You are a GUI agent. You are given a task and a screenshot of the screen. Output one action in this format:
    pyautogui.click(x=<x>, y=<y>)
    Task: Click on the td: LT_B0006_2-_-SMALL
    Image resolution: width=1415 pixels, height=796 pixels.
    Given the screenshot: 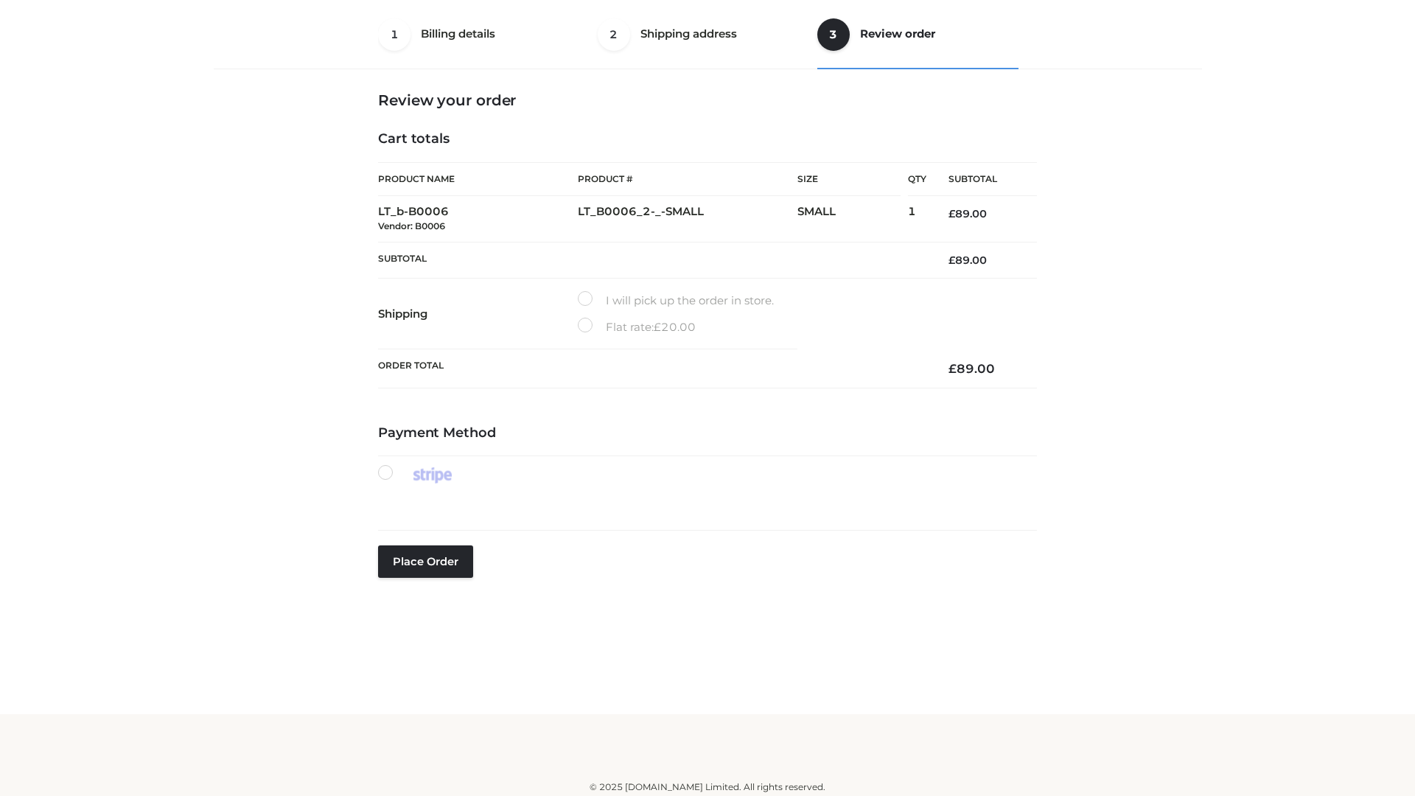 What is the action you would take?
    pyautogui.click(x=687, y=219)
    